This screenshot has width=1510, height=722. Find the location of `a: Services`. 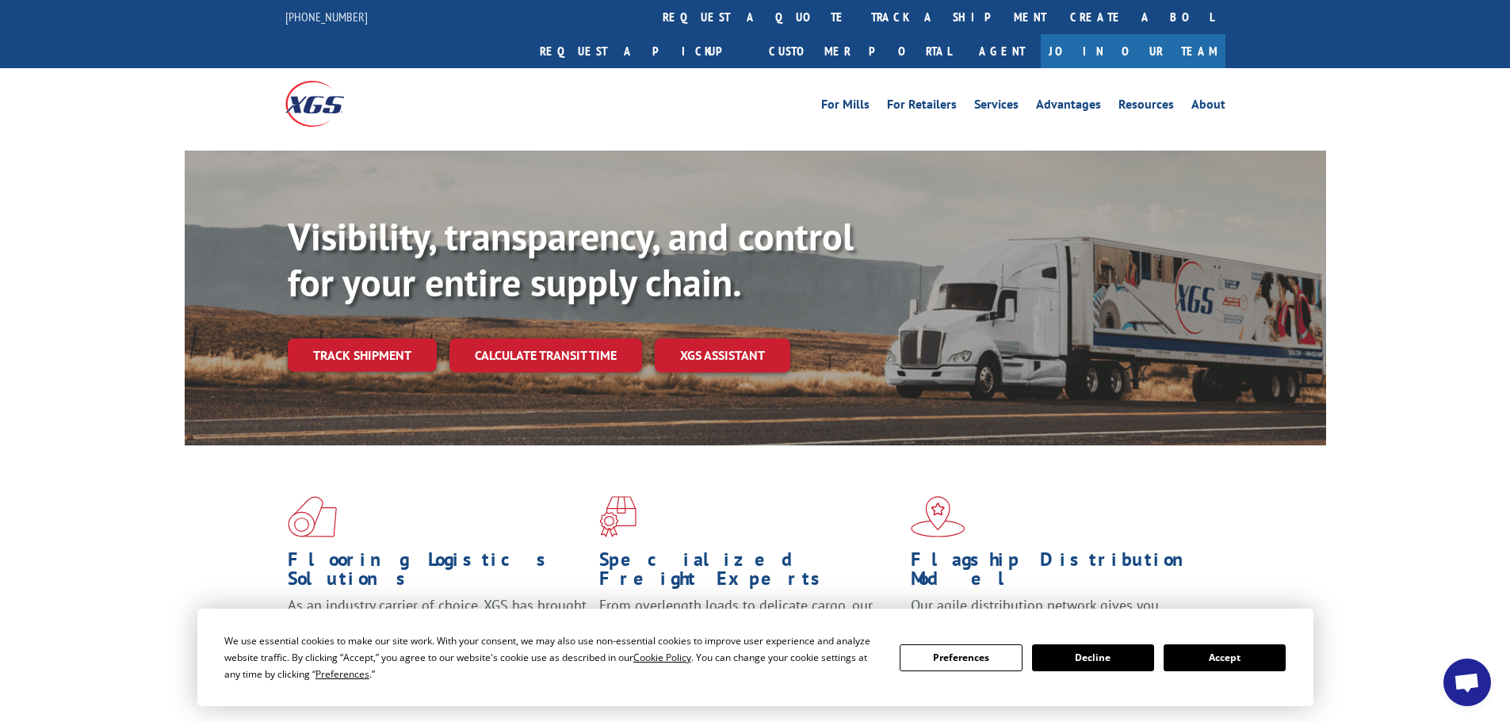

a: Services is located at coordinates (997, 107).